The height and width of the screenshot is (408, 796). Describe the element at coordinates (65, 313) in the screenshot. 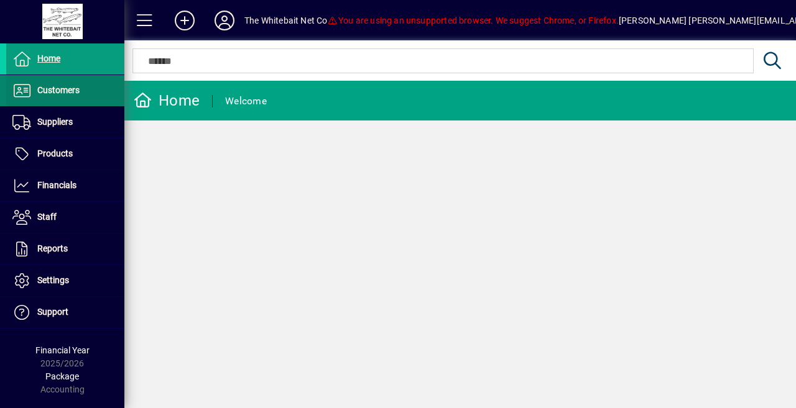

I see `a: Support` at that location.